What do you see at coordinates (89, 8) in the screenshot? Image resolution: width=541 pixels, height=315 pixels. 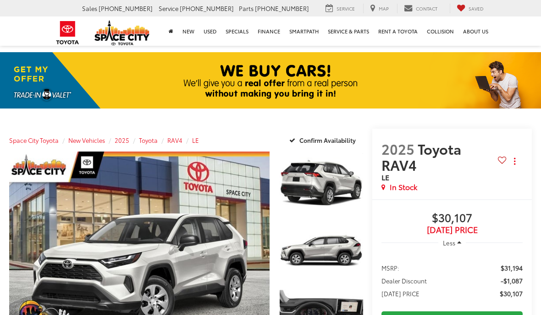 I see `span: Sales` at bounding box center [89, 8].